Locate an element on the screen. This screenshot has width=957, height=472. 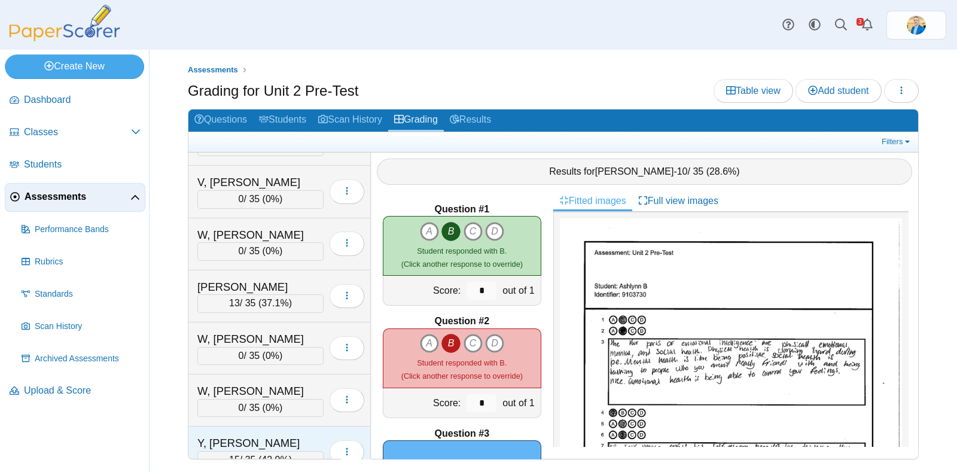
a: Archived Assessments is located at coordinates (81, 359).